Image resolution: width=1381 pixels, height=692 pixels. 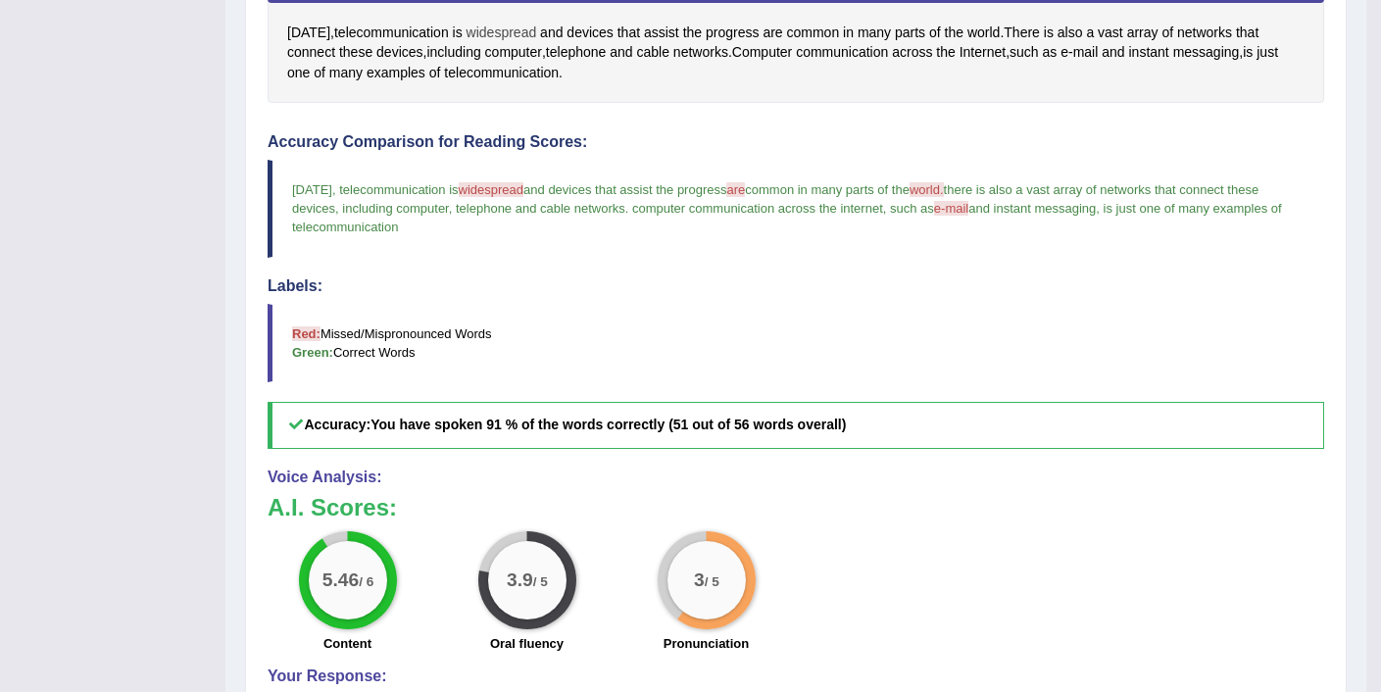 What do you see at coordinates (927, 189) in the screenshot?
I see `span: world.` at bounding box center [927, 189].